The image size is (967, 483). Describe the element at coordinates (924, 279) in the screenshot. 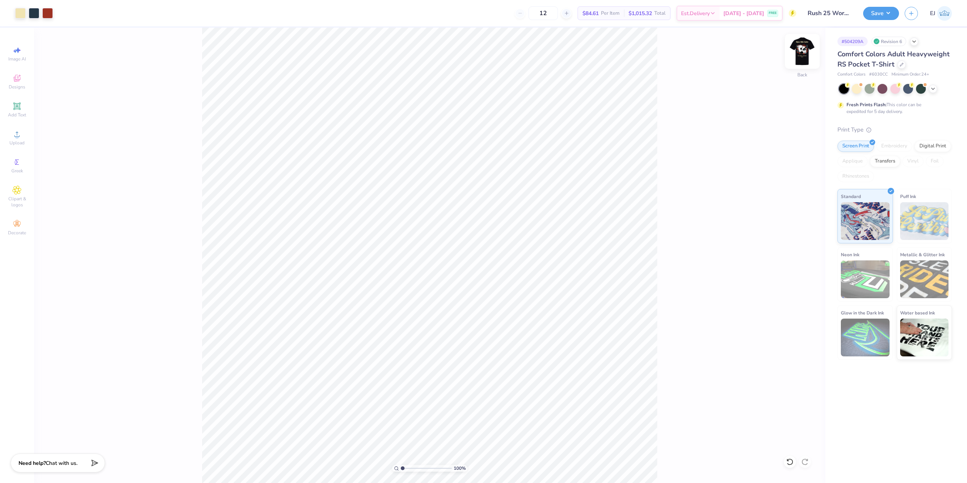

I see `img: Metallic & Glitter Ink` at that location.